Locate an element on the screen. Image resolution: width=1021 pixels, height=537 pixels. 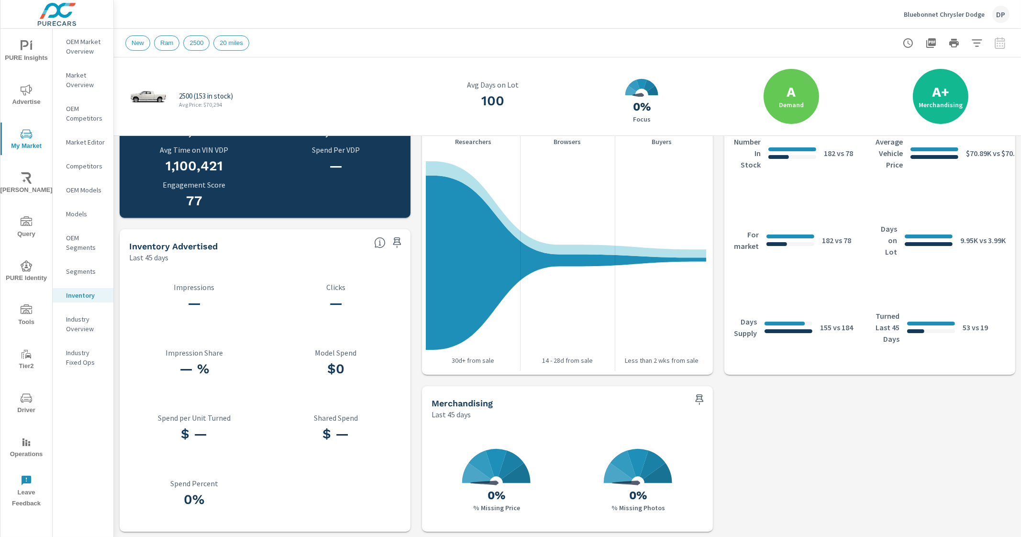
span: Leave Feedback is located at coordinates (26, 492).